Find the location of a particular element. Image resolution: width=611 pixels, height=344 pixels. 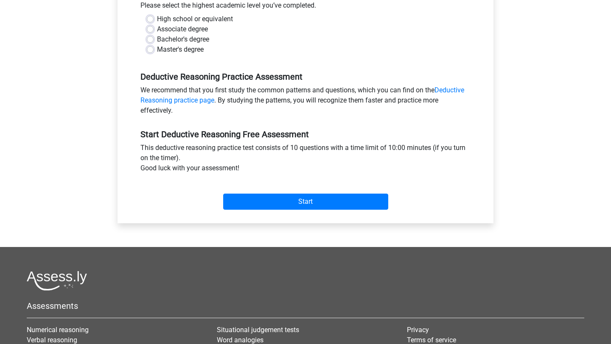

h5: Start Deductive Reasoning Free Assessment is located at coordinates (305, 134).